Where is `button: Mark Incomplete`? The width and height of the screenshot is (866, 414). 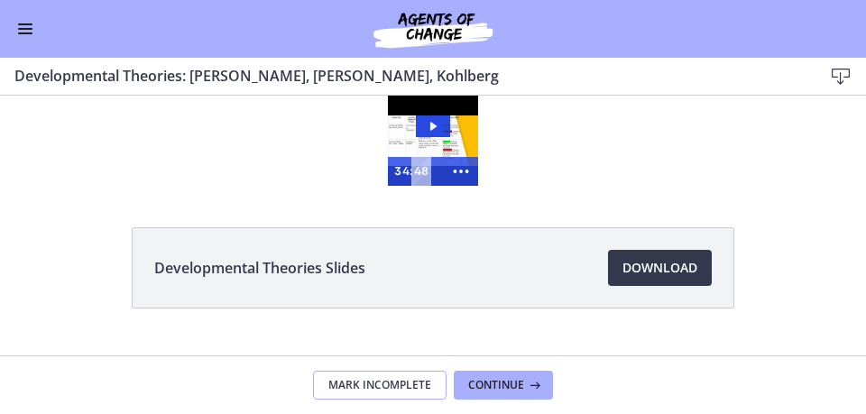
button: Mark Incomplete is located at coordinates (380, 385).